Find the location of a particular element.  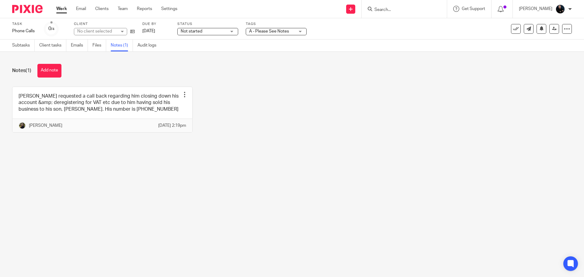

h1: Notes is located at coordinates (22, 71).